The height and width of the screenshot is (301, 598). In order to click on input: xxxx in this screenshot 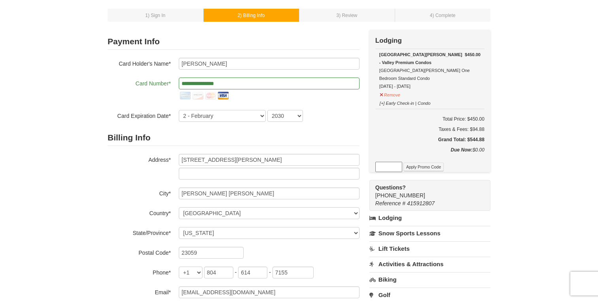, I will do `click(293, 273)`.